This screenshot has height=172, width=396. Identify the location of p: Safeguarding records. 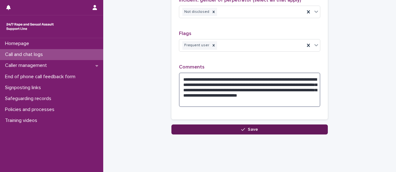
(29, 99).